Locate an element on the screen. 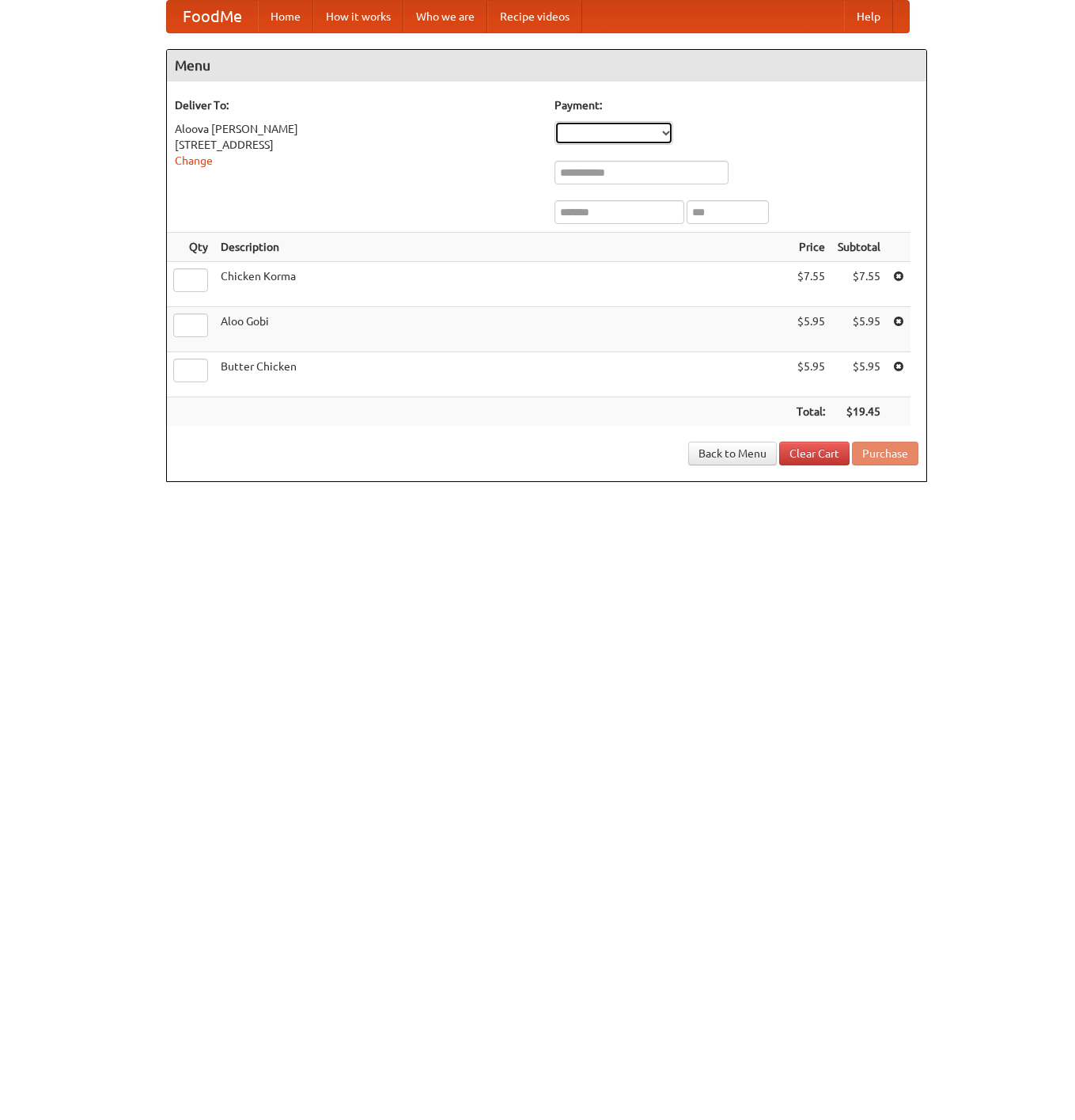 Image resolution: width=1075 pixels, height=1120 pixels. th: $19.45 is located at coordinates (859, 411).